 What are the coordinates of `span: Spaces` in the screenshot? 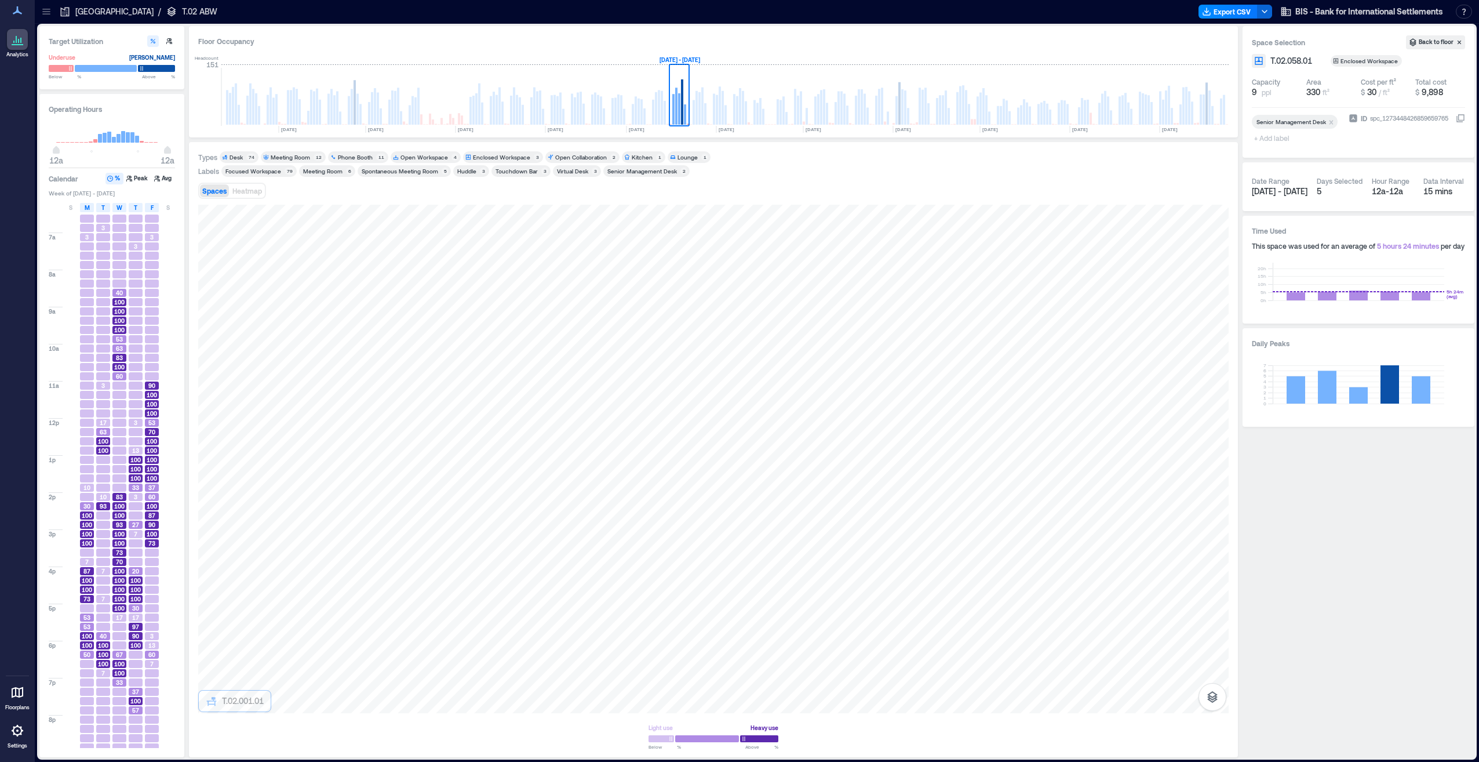 It's located at (214, 191).